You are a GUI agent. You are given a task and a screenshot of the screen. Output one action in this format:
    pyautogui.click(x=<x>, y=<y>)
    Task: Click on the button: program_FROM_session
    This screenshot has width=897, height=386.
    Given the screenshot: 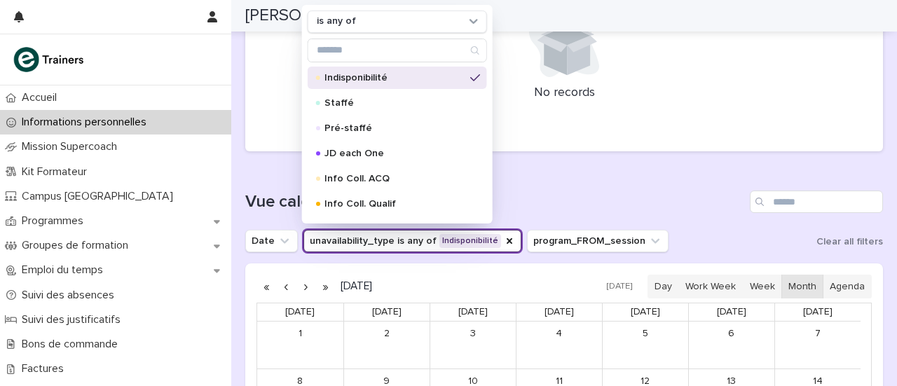 What is the action you would take?
    pyautogui.click(x=598, y=241)
    